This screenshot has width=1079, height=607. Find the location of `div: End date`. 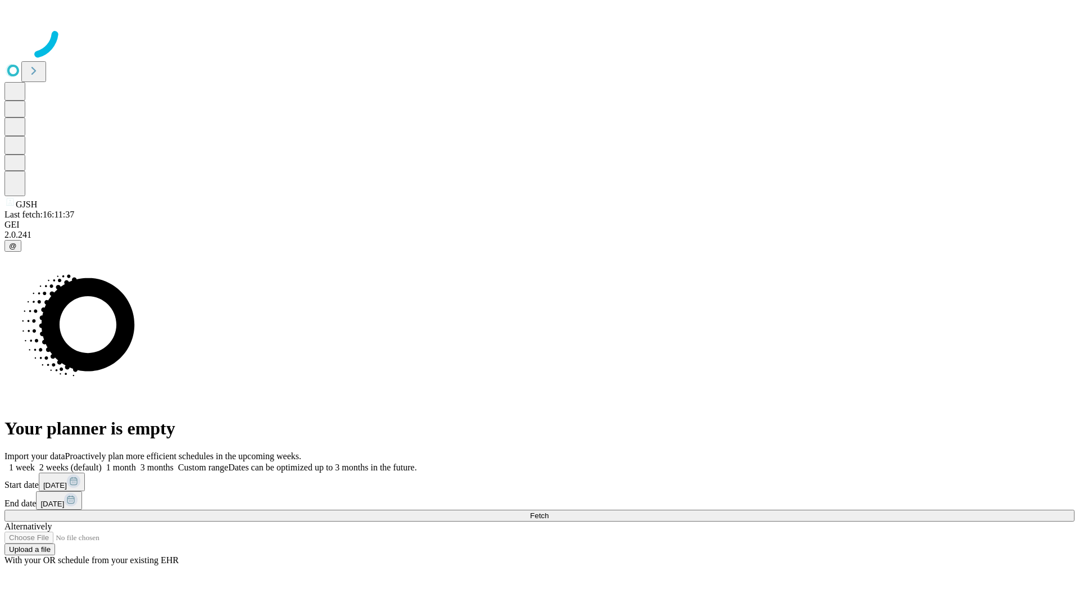

div: End date is located at coordinates (539, 500).